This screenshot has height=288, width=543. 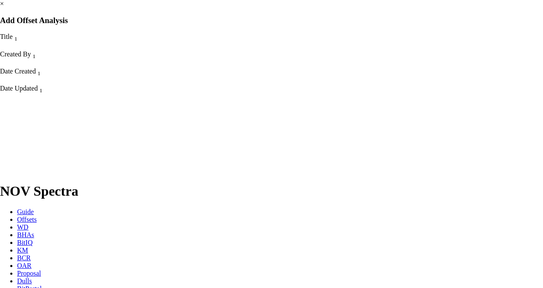 What do you see at coordinates (26, 234) in the screenshot?
I see `span: BHAs` at bounding box center [26, 234].